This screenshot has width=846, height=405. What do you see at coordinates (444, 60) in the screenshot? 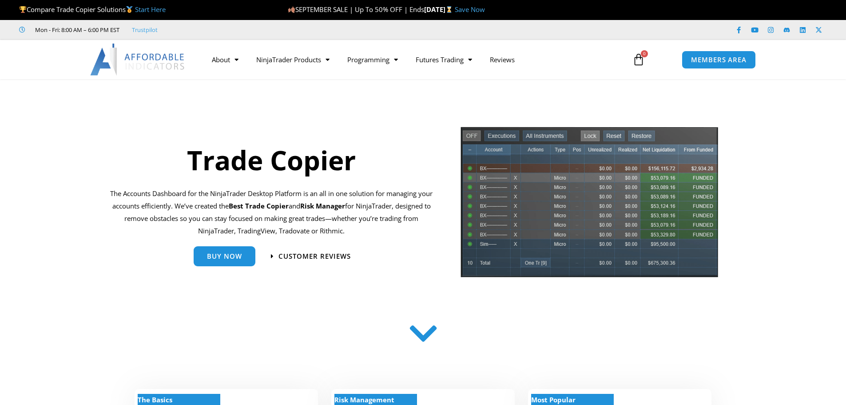
I see `a: Futures Trading` at bounding box center [444, 60].